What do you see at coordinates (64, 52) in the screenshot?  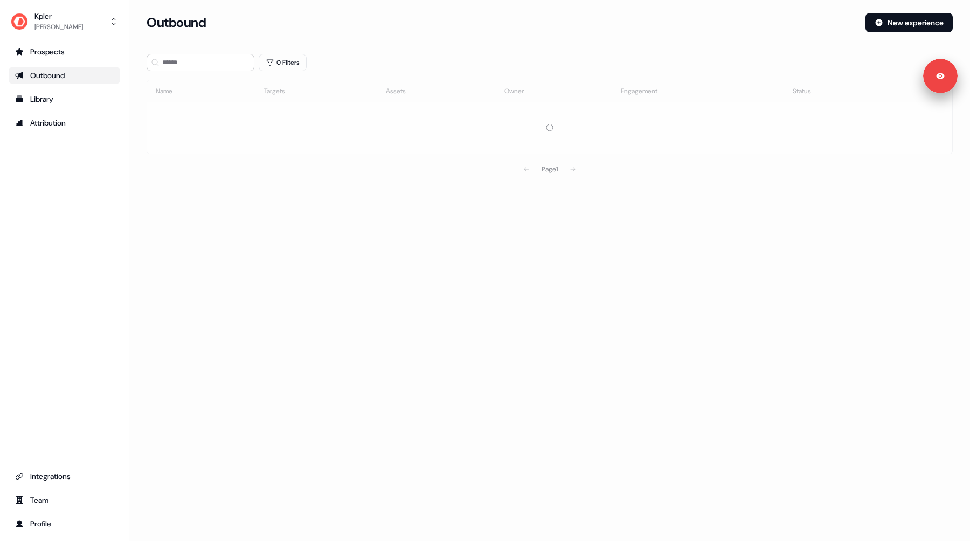 I see `a: Go to prospects` at bounding box center [64, 52].